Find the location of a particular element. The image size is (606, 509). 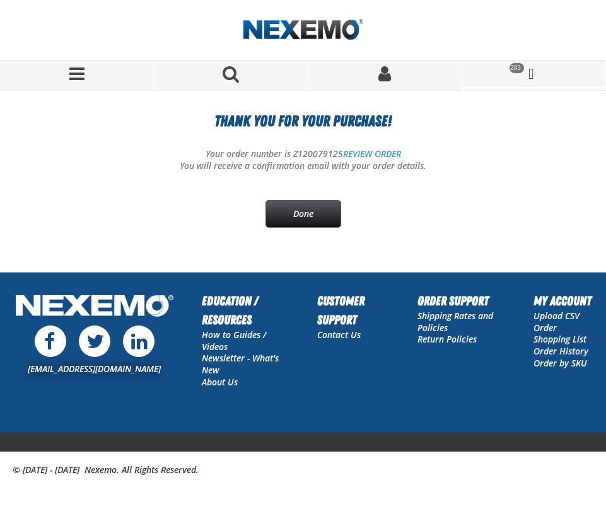

p: Your order number is Z120079125 is located at coordinates (303, 154).